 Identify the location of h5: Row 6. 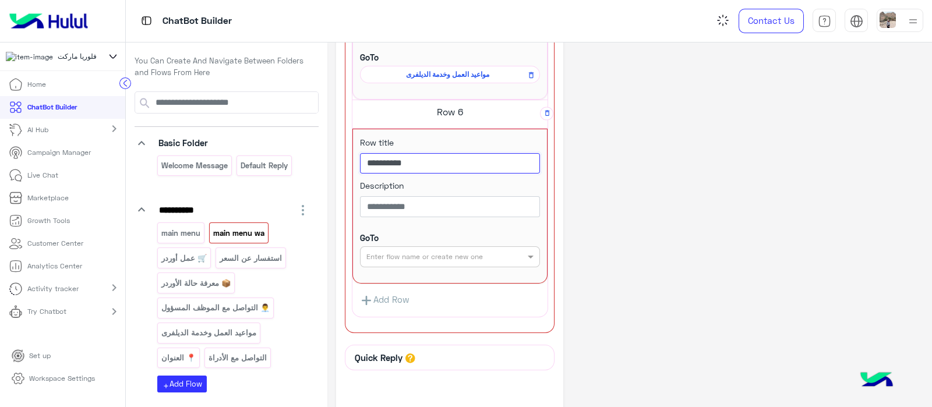
(450, 112).